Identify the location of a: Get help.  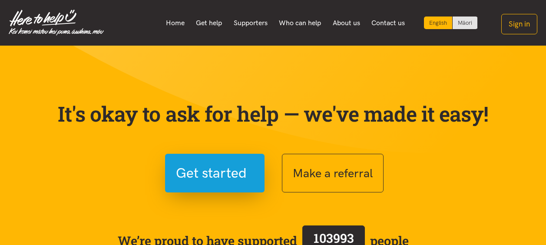
(209, 23).